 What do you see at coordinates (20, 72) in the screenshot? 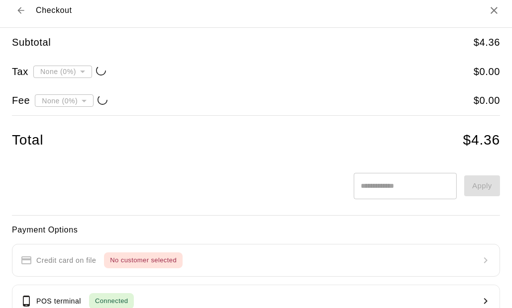
I see `h5: Tax` at bounding box center [20, 72].